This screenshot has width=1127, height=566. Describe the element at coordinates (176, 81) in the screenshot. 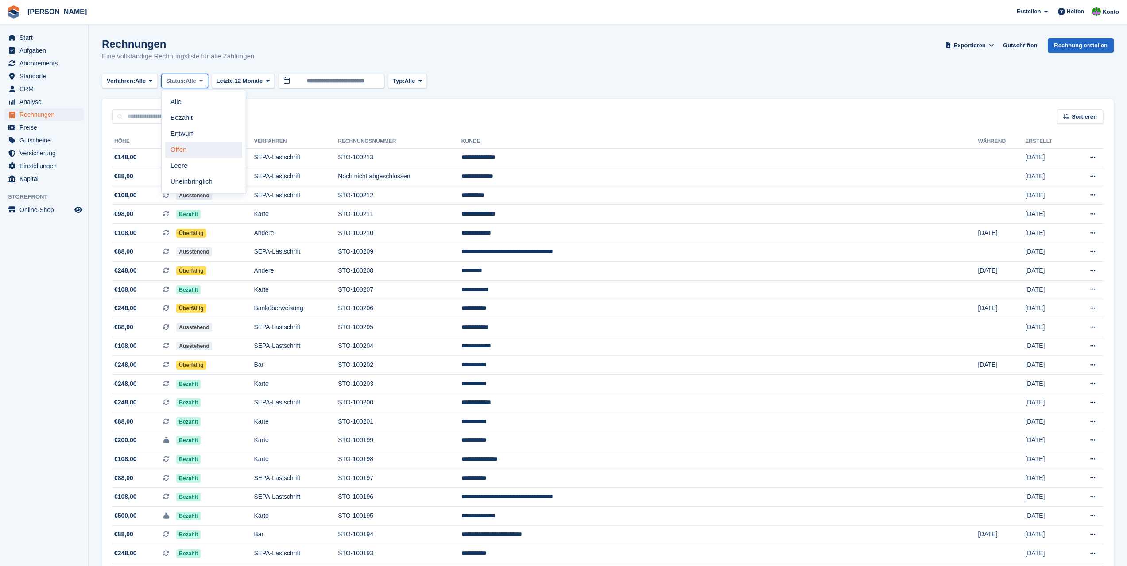

I see `span: Status:` at that location.